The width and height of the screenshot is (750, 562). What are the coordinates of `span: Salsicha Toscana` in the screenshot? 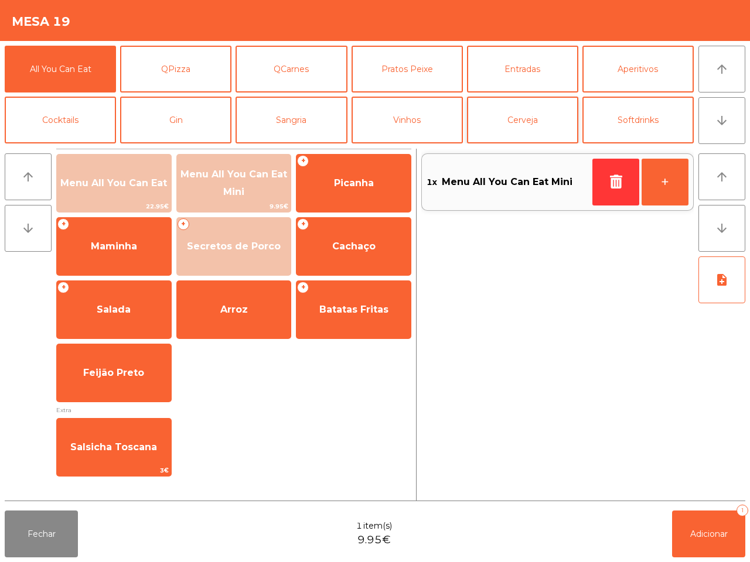 It's located at (114, 447).